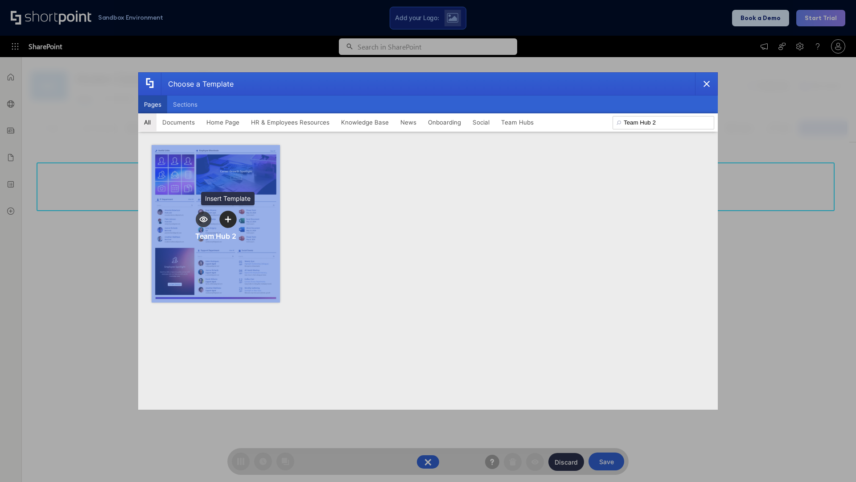 This screenshot has height=482, width=856. I want to click on button: All, so click(147, 122).